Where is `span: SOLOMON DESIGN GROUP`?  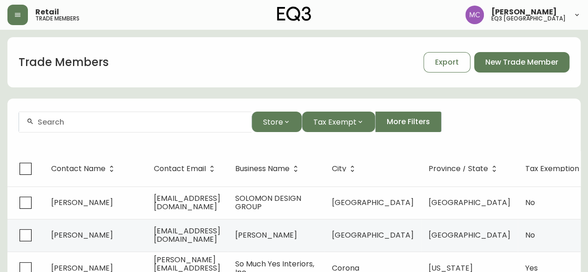 span: SOLOMON DESIGN GROUP is located at coordinates (268, 202).